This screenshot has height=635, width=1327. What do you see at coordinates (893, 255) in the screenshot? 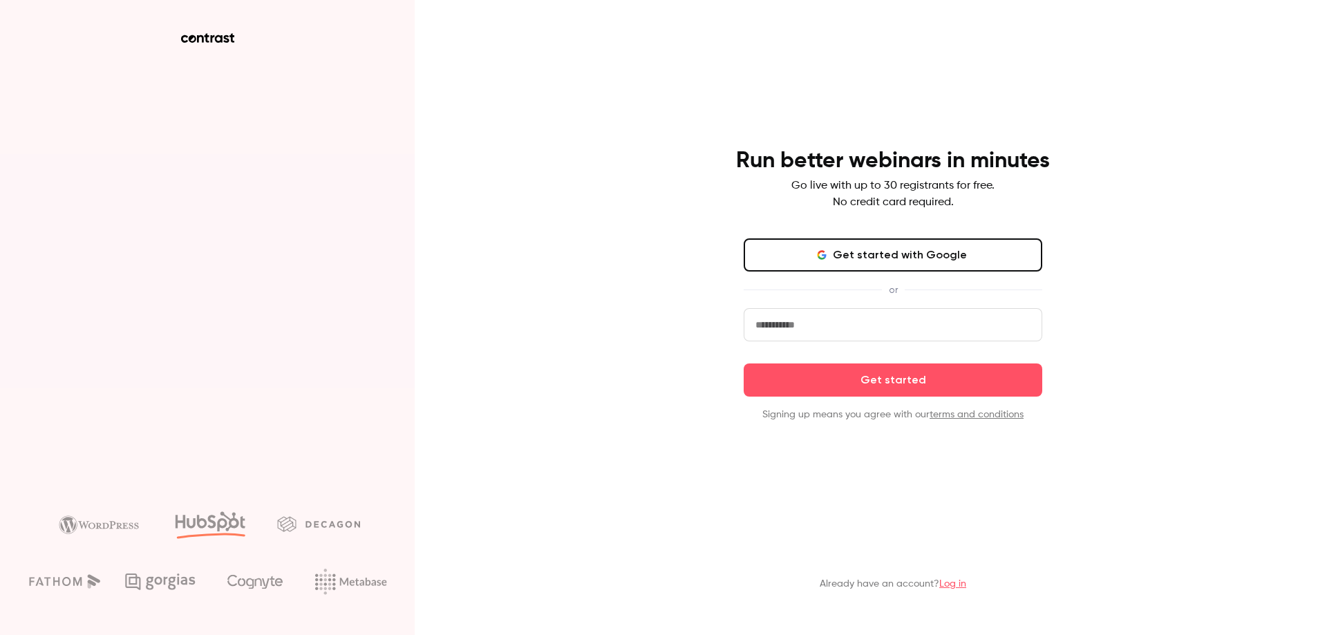
I see `button: Get started with Google` at bounding box center [893, 255].